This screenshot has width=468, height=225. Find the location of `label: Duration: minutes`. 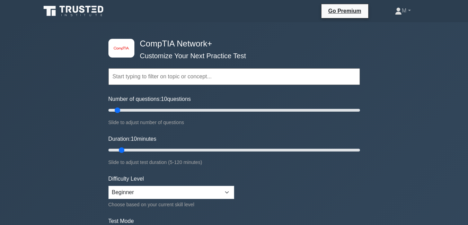

label: Duration: minutes is located at coordinates (132, 139).